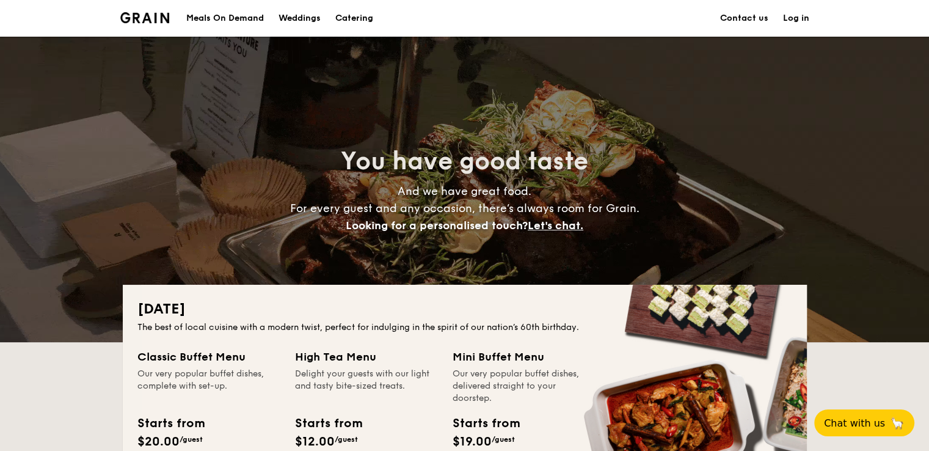  Describe the element at coordinates (366, 357) in the screenshot. I see `div: High Tea Menu` at that location.